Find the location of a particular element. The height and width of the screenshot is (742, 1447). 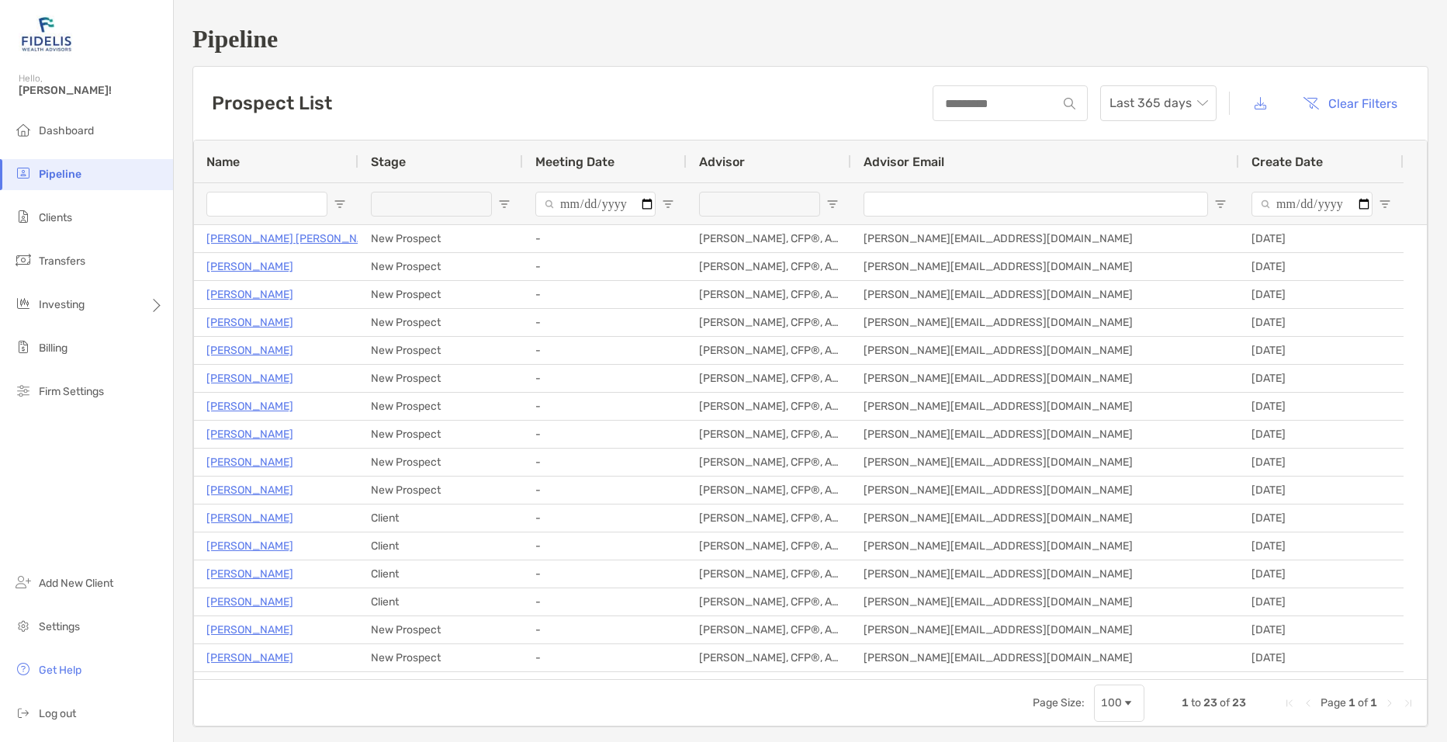

span: Investing is located at coordinates (61, 304).